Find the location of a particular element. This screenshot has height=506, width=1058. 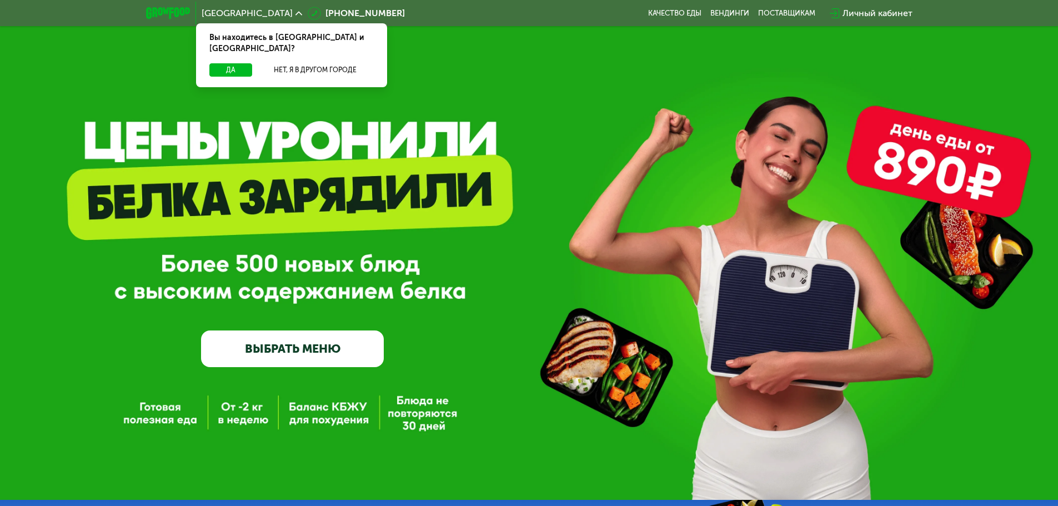

a: Вендинги is located at coordinates (730, 13).